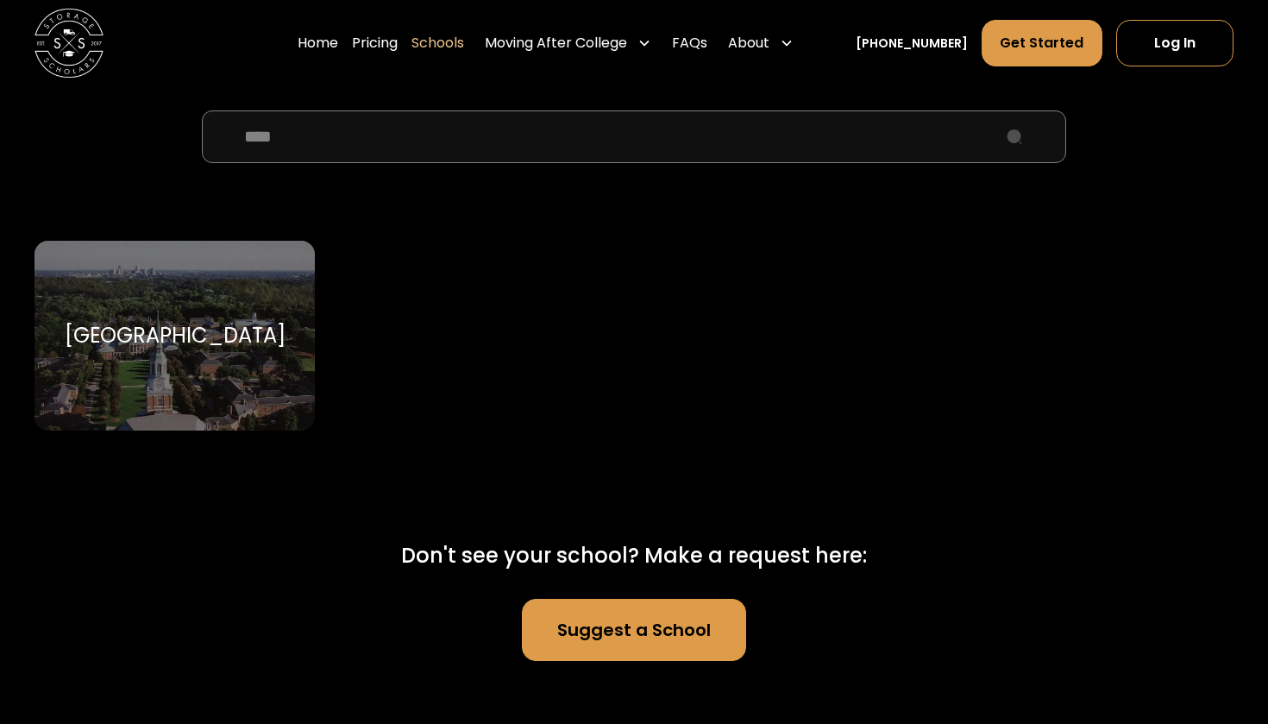 This screenshot has height=724, width=1268. Describe the element at coordinates (634, 556) in the screenshot. I see `div: Don't see your school? Make a request here:` at that location.